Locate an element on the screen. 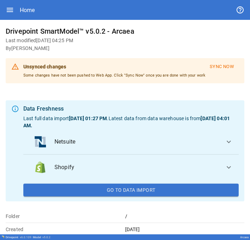 This screenshot has height=240, width=250. p: Some changes have not been pushed to Web App. Click "Sync Now" once you are done with your work is located at coordinates (131, 75).